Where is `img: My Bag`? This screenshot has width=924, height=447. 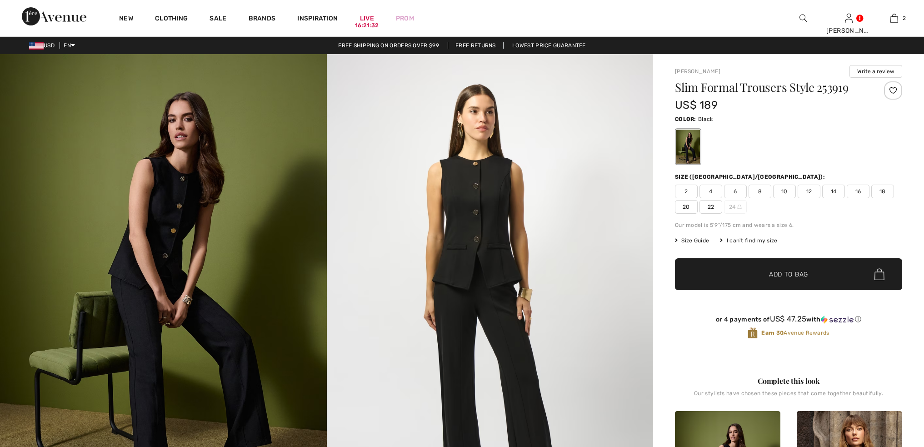 img: My Bag is located at coordinates (894, 18).